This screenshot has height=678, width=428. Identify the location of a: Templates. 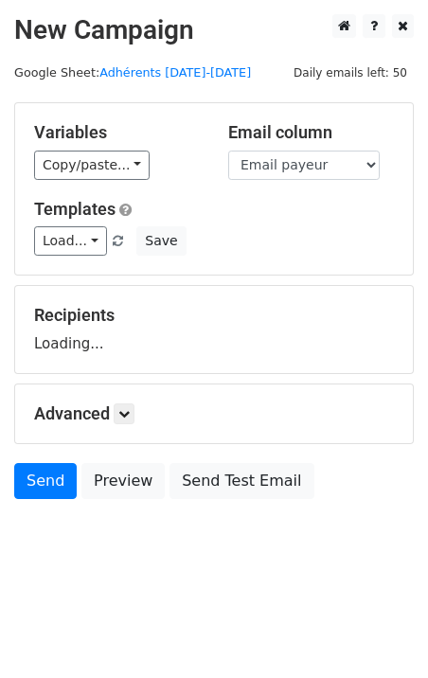
(75, 208).